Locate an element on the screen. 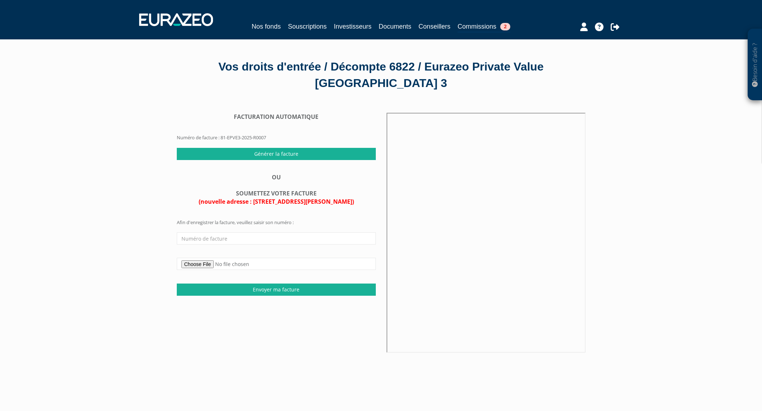  div: OU SOUMETTEZ VOTRE FACTURE is located at coordinates (276, 190).